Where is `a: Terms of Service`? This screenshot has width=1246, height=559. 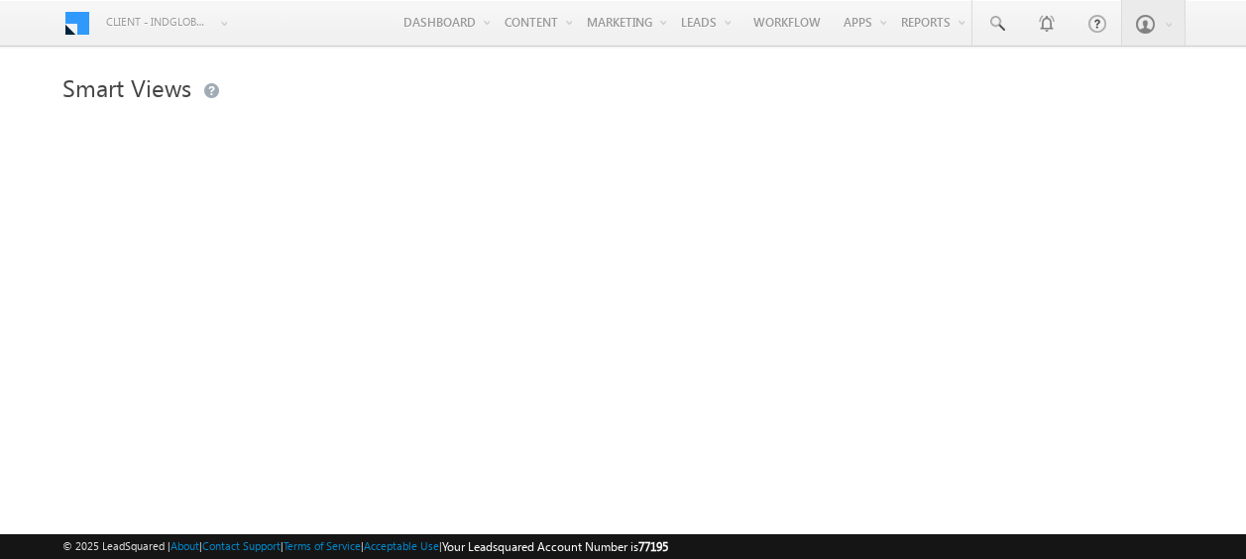 a: Terms of Service is located at coordinates (322, 545).